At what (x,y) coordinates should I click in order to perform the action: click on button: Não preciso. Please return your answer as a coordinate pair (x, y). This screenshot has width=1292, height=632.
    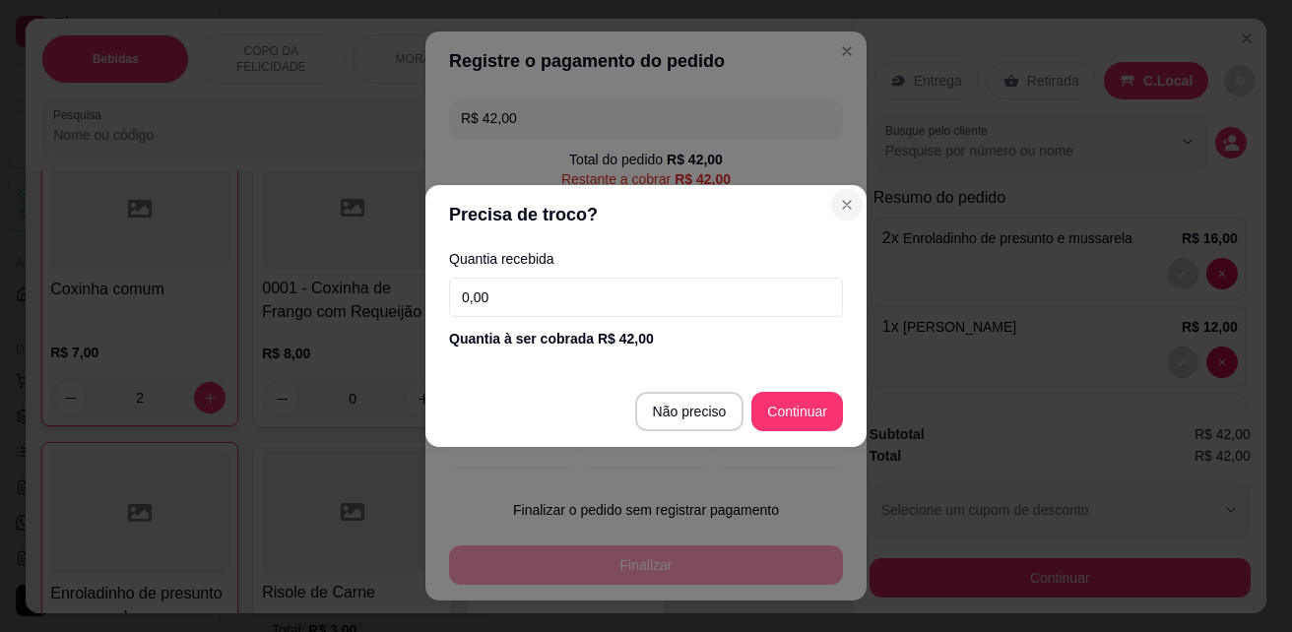
    Looking at the image, I should click on (690, 412).